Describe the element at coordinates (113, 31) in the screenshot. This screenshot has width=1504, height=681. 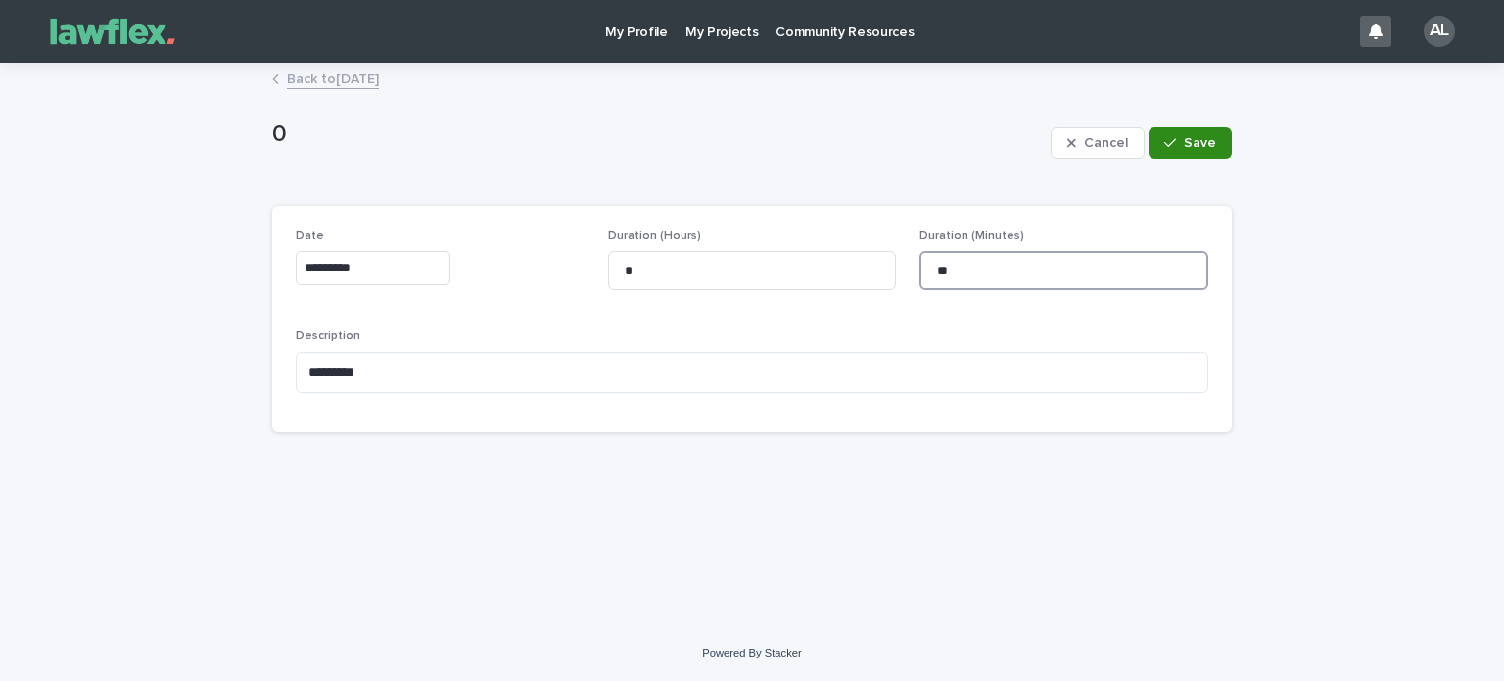
I see `img: Gnvw4qrBSHOAfo8VMhG6` at that location.